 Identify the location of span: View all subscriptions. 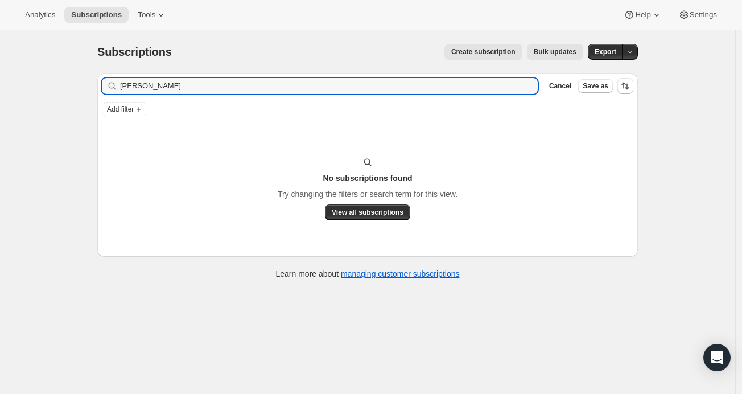
(368, 212).